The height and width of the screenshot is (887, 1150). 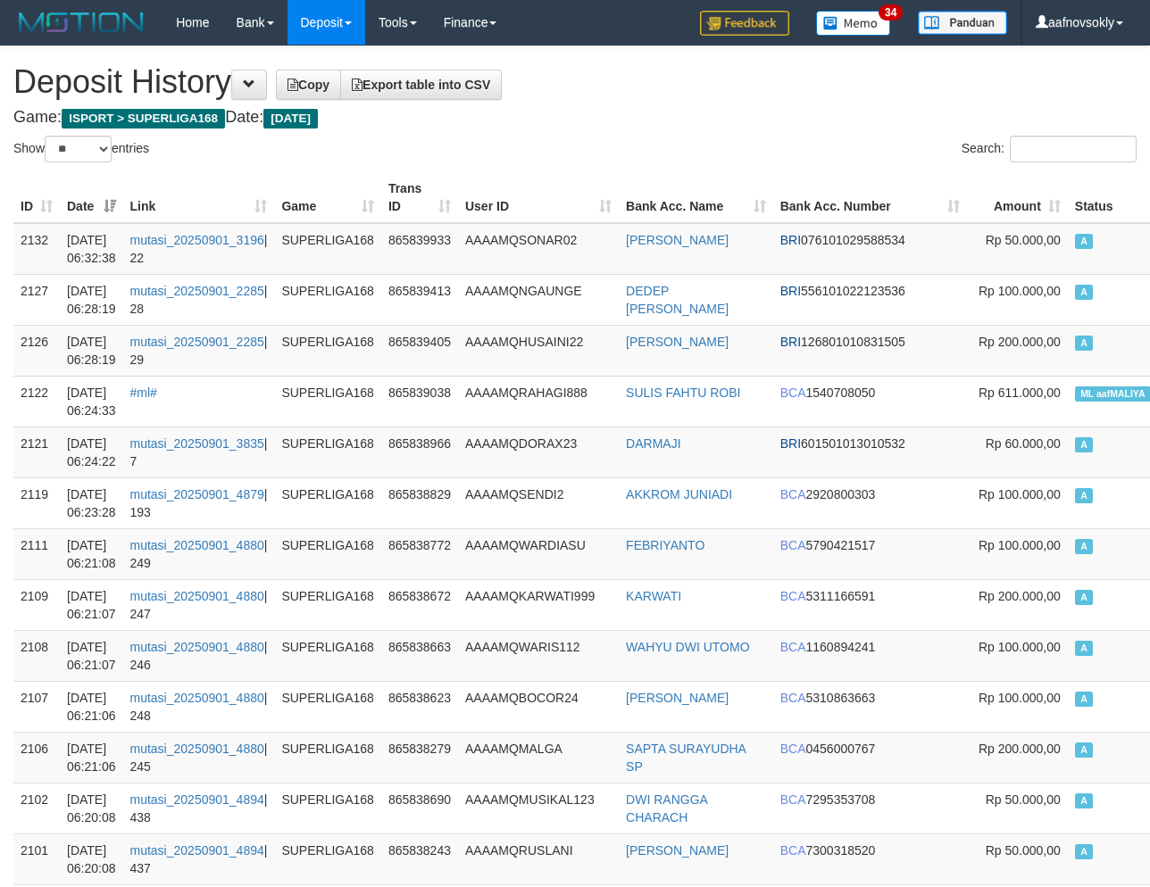 I want to click on td: AAAAMQWARIS112, so click(x=538, y=655).